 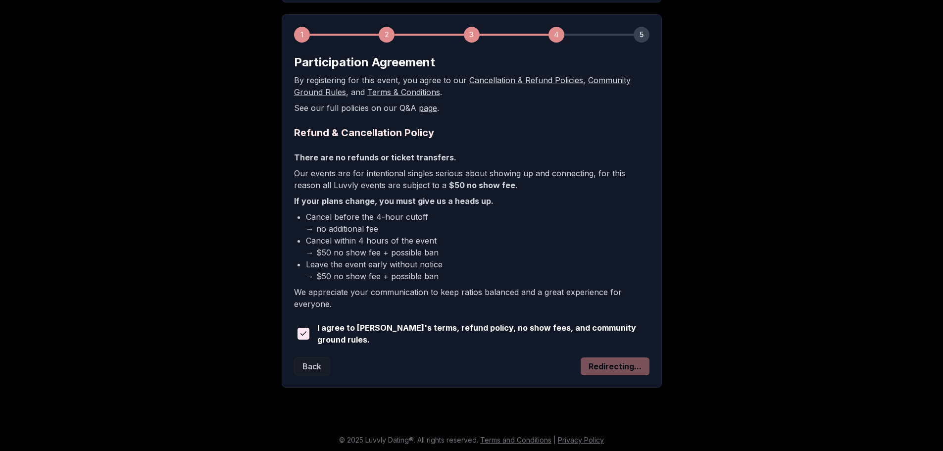 What do you see at coordinates (556, 35) in the screenshot?
I see `div: 4` at bounding box center [556, 35].